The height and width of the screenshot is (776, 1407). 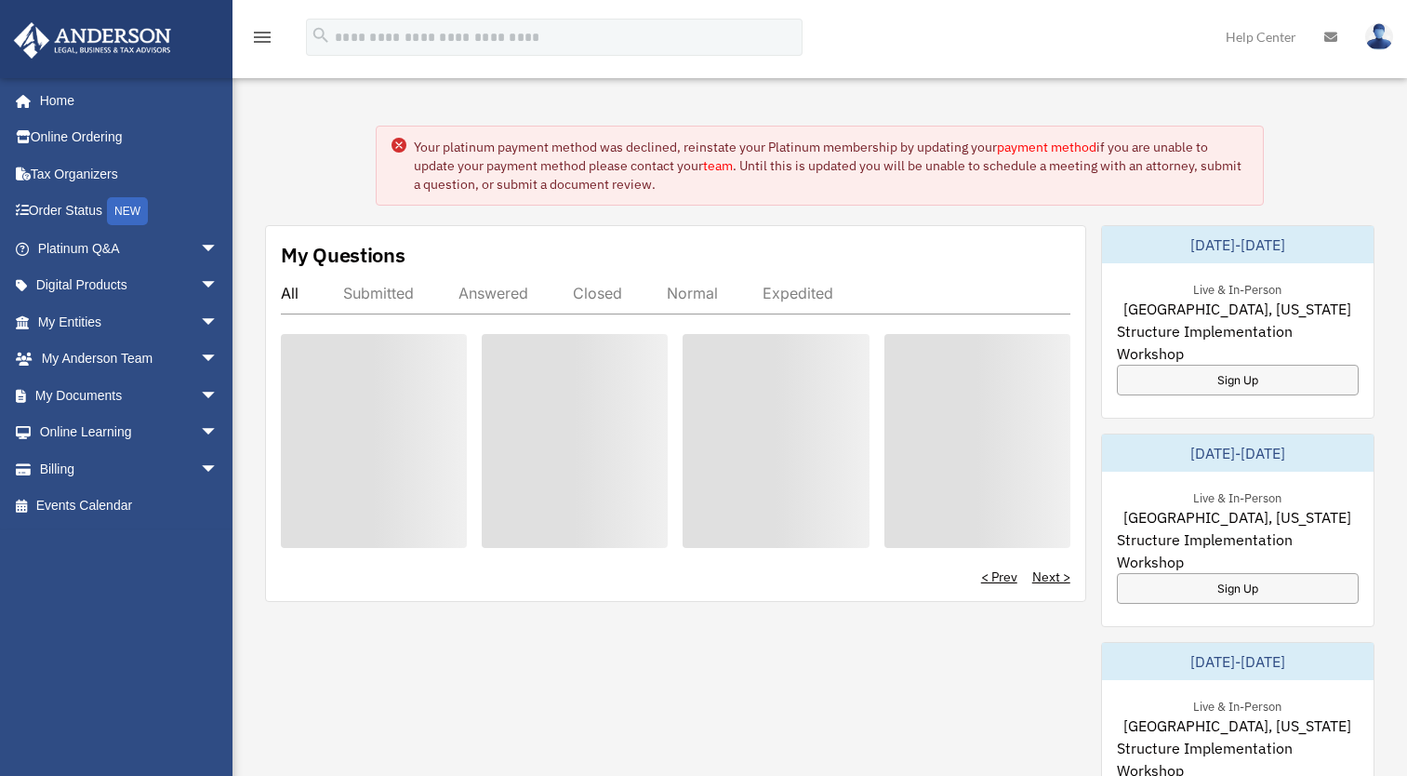 What do you see at coordinates (127, 211) in the screenshot?
I see `div: NEW` at bounding box center [127, 211].